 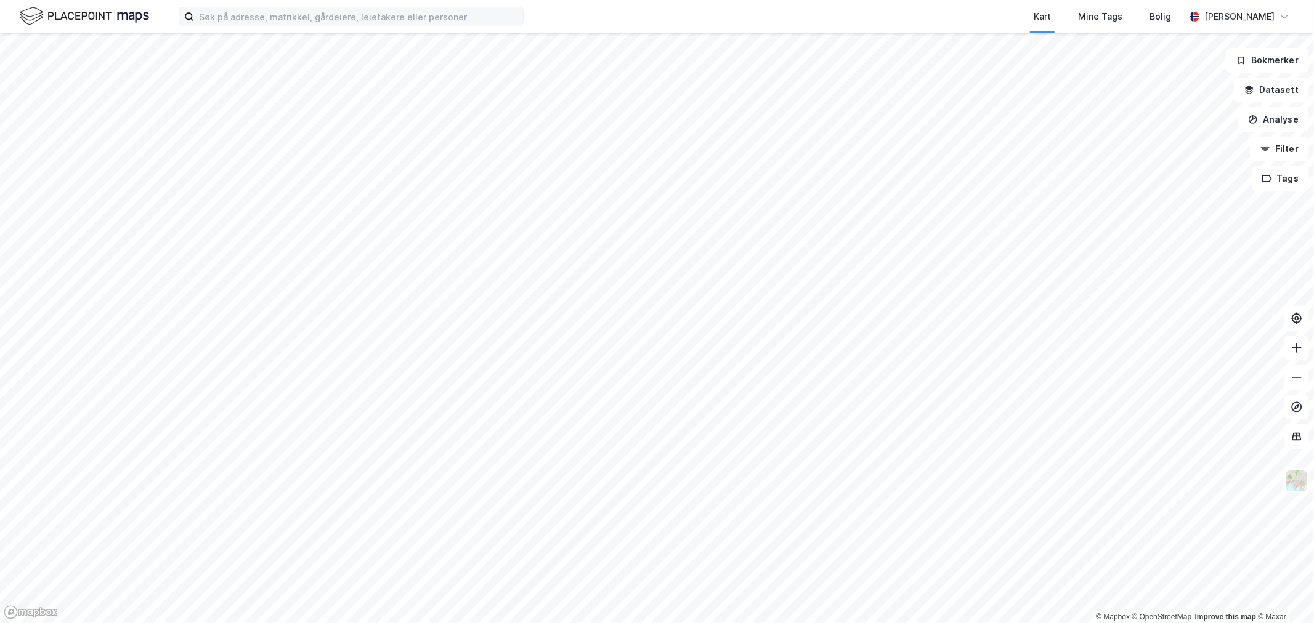 What do you see at coordinates (31, 612) in the screenshot?
I see `a: Mapbox homepage` at bounding box center [31, 612].